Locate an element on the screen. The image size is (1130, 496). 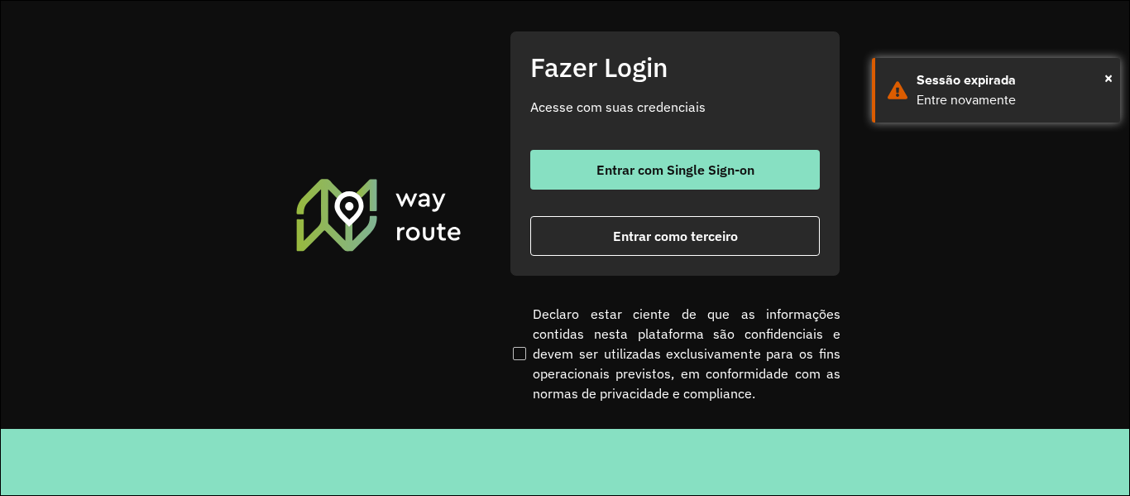
div: Sessão expirada is located at coordinates (1012, 80).